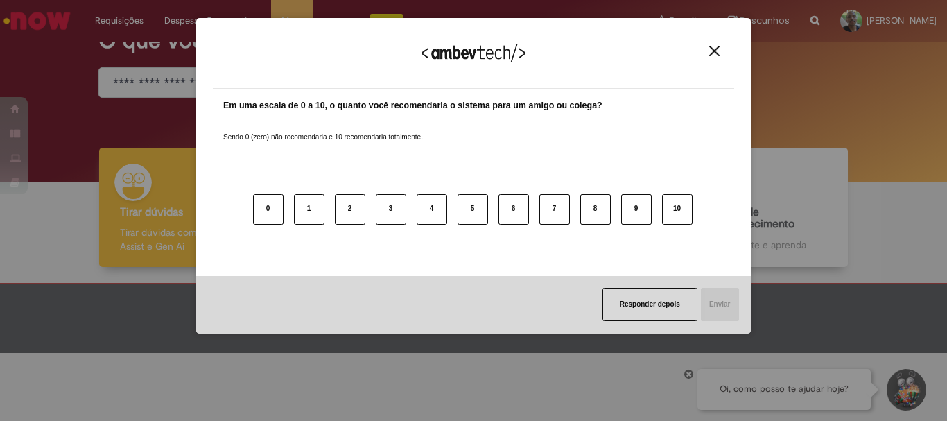 The image size is (947, 421). What do you see at coordinates (323, 129) in the screenshot?
I see `label: Sendo 0 (zero) não recomendaria e 10 recomendaria totalmente.` at bounding box center [323, 129].